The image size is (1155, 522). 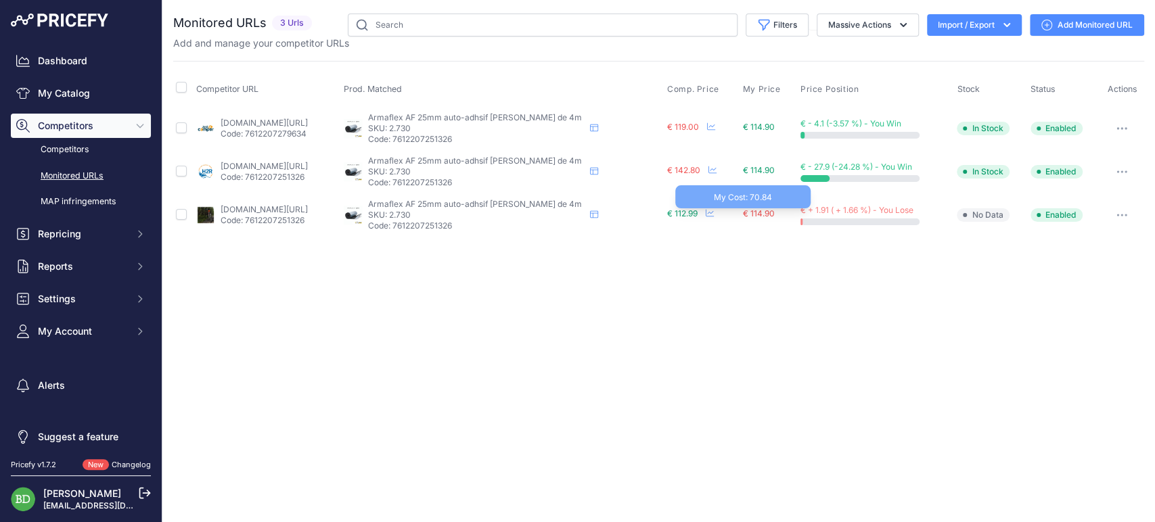 I want to click on span: 3 Urls, so click(x=292, y=23).